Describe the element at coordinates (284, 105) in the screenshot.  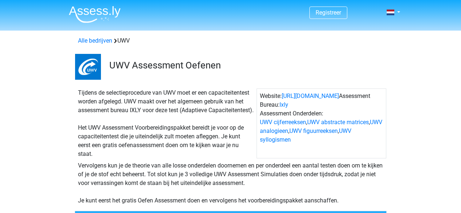
I see `a: Ixly` at that location.